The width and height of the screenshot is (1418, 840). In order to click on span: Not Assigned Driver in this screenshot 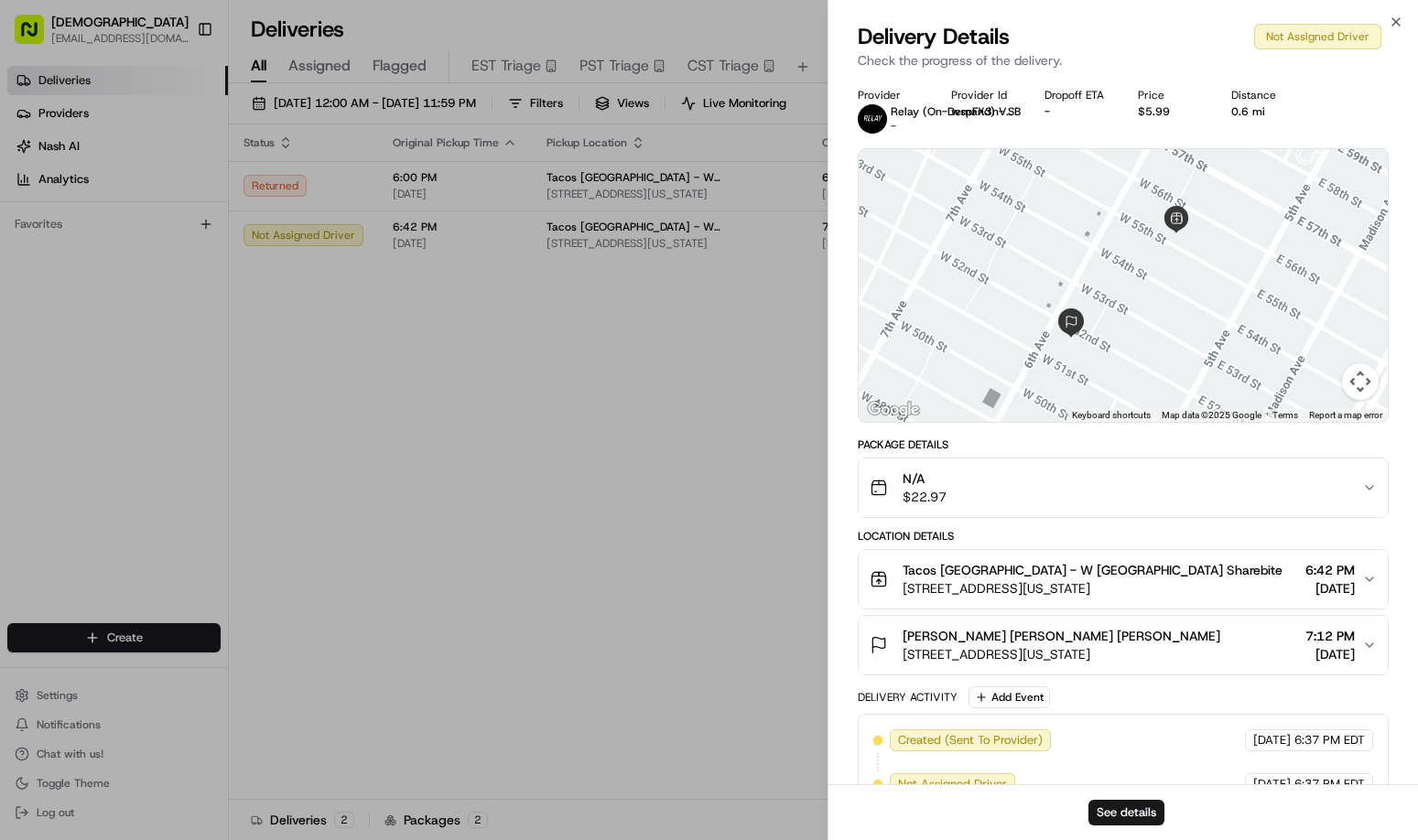, I will do `click(952, 784)`.